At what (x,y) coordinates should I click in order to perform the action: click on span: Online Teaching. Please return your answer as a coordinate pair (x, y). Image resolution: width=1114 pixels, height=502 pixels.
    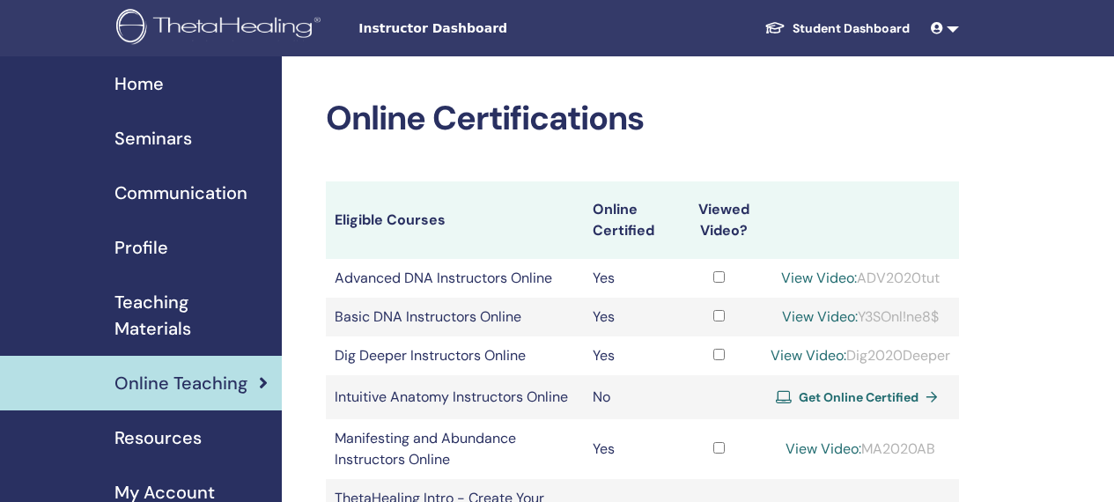
    Looking at the image, I should click on (181, 383).